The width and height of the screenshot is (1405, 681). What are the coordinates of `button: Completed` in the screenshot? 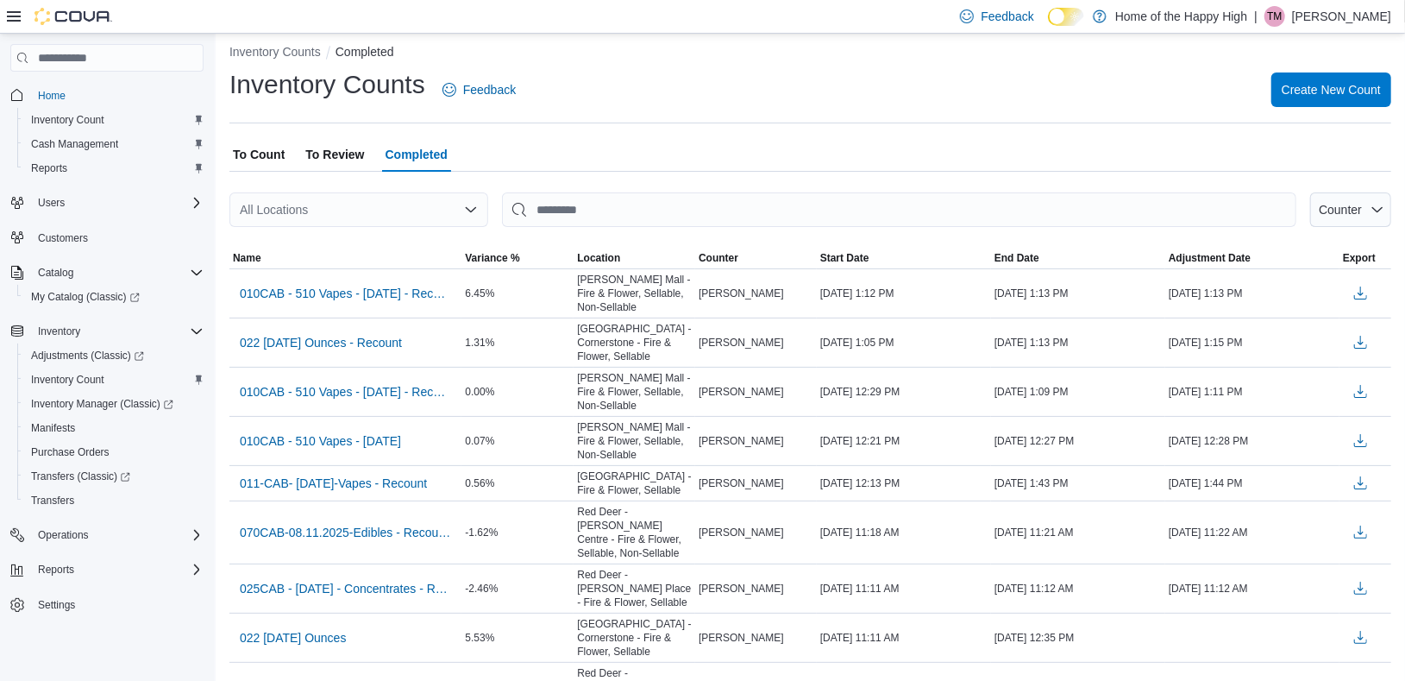 It's located at (365, 52).